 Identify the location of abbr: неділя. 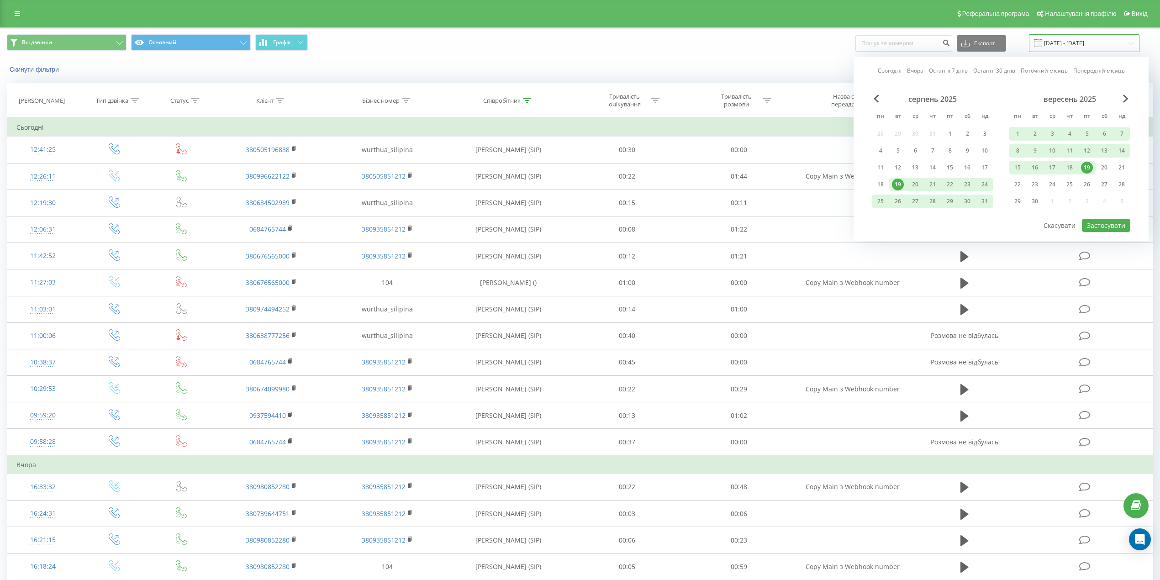
(985, 117).